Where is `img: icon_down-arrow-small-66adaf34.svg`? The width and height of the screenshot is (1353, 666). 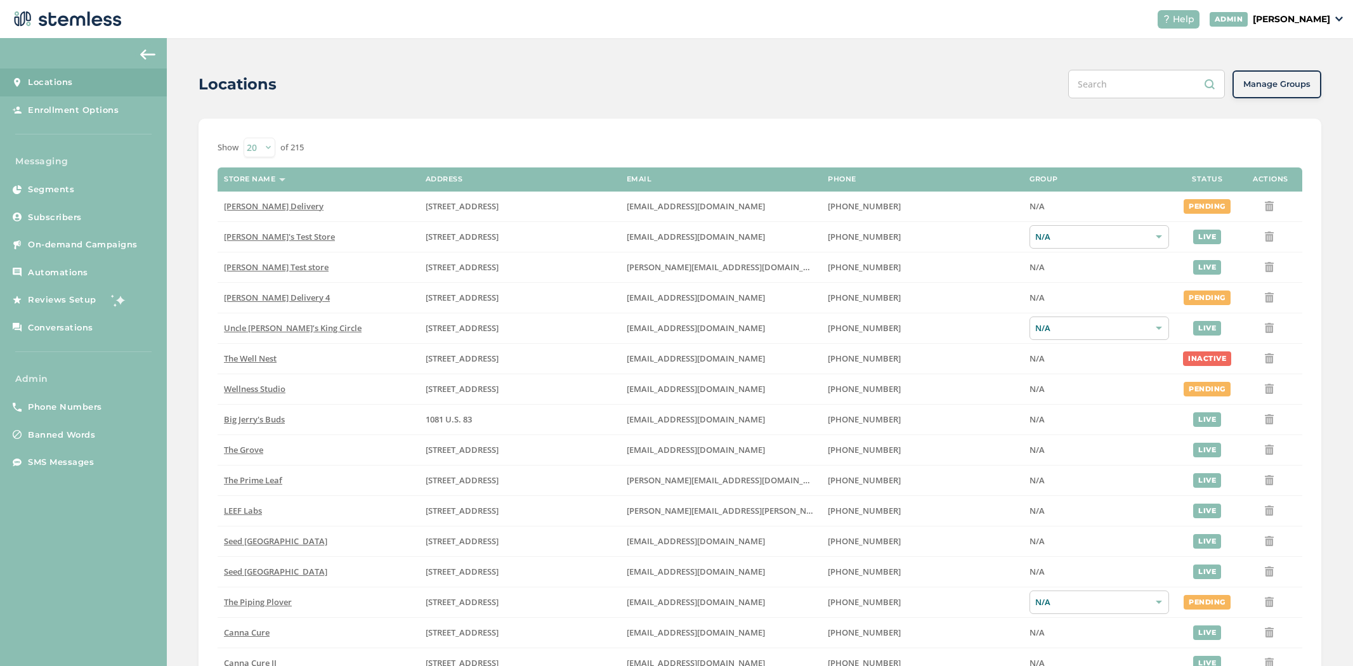 img: icon_down-arrow-small-66adaf34.svg is located at coordinates (1339, 19).